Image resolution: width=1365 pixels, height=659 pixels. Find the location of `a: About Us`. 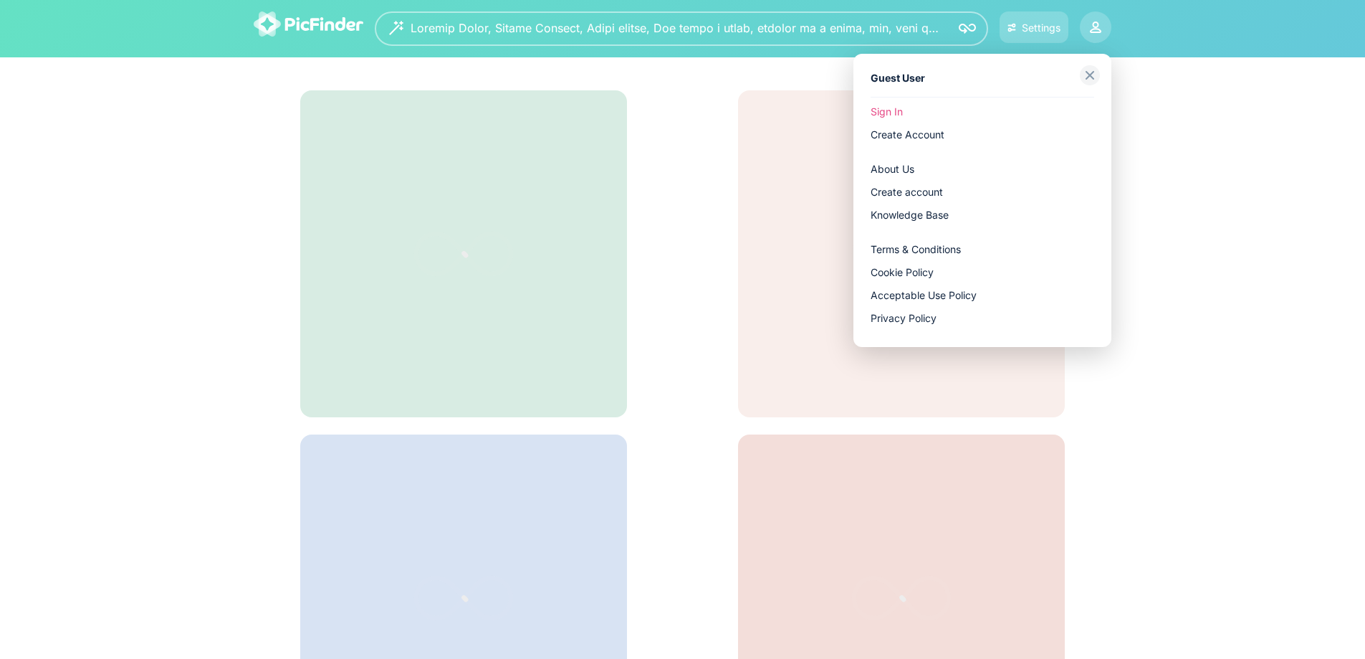

a: About Us is located at coordinates (983, 169).